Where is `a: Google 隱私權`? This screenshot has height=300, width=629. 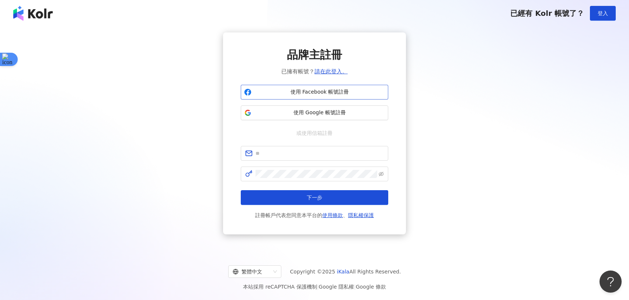 a: Google 隱私權 is located at coordinates (336, 287).